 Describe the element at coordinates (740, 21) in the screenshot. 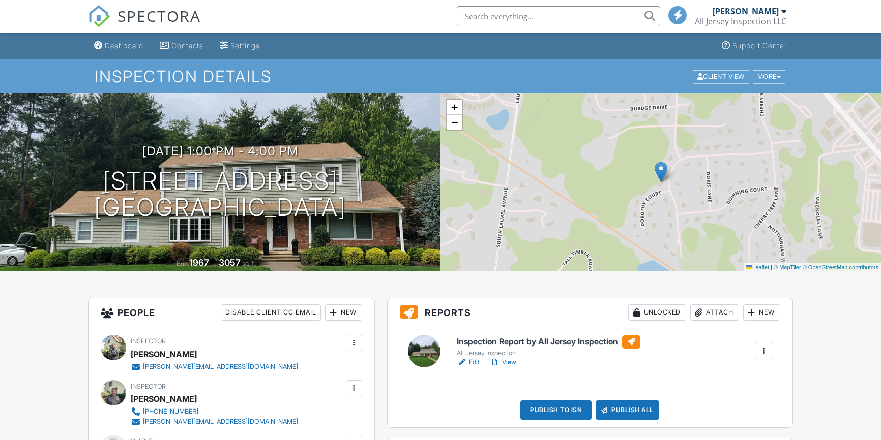

I see `div: All Jersey Inspection LLC` at that location.